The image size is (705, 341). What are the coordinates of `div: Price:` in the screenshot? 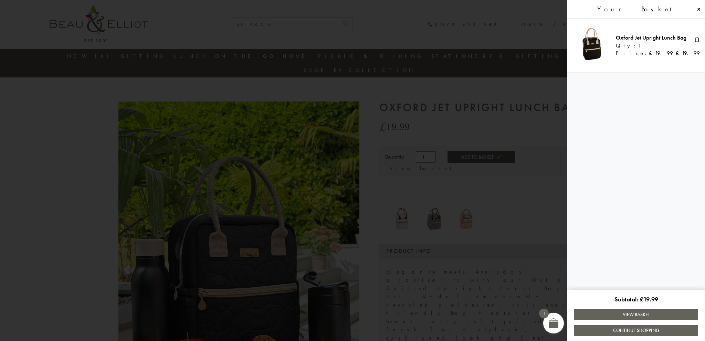 It's located at (652, 53).